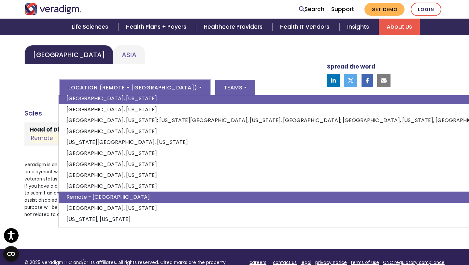 Image resolution: width=469 pixels, height=265 pixels. I want to click on button: Open CMP widget, so click(11, 254).